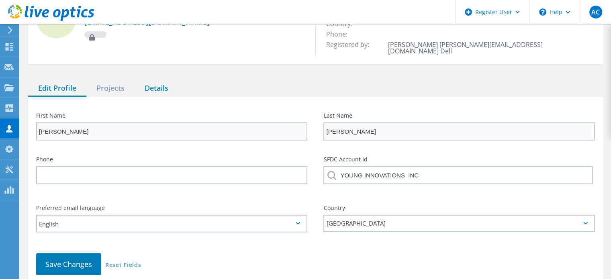 The width and height of the screenshot is (611, 279). What do you see at coordinates (595, 12) in the screenshot?
I see `span: AC` at bounding box center [595, 12].